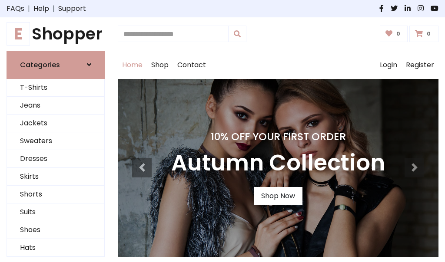  What do you see at coordinates (132, 65) in the screenshot?
I see `a: Home` at bounding box center [132, 65].